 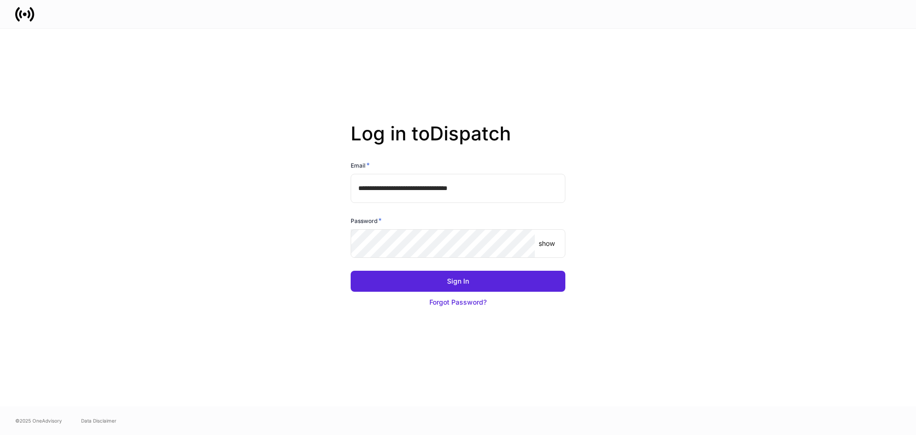 What do you see at coordinates (366, 220) in the screenshot?
I see `h6: Password` at bounding box center [366, 220].